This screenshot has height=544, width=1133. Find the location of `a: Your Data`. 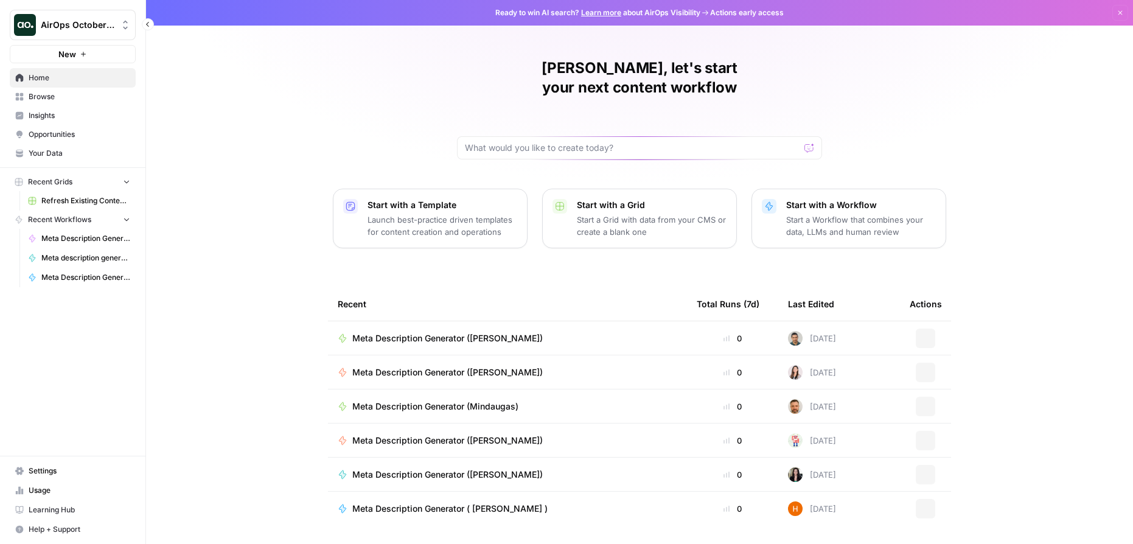

a: Your Data is located at coordinates (72, 153).